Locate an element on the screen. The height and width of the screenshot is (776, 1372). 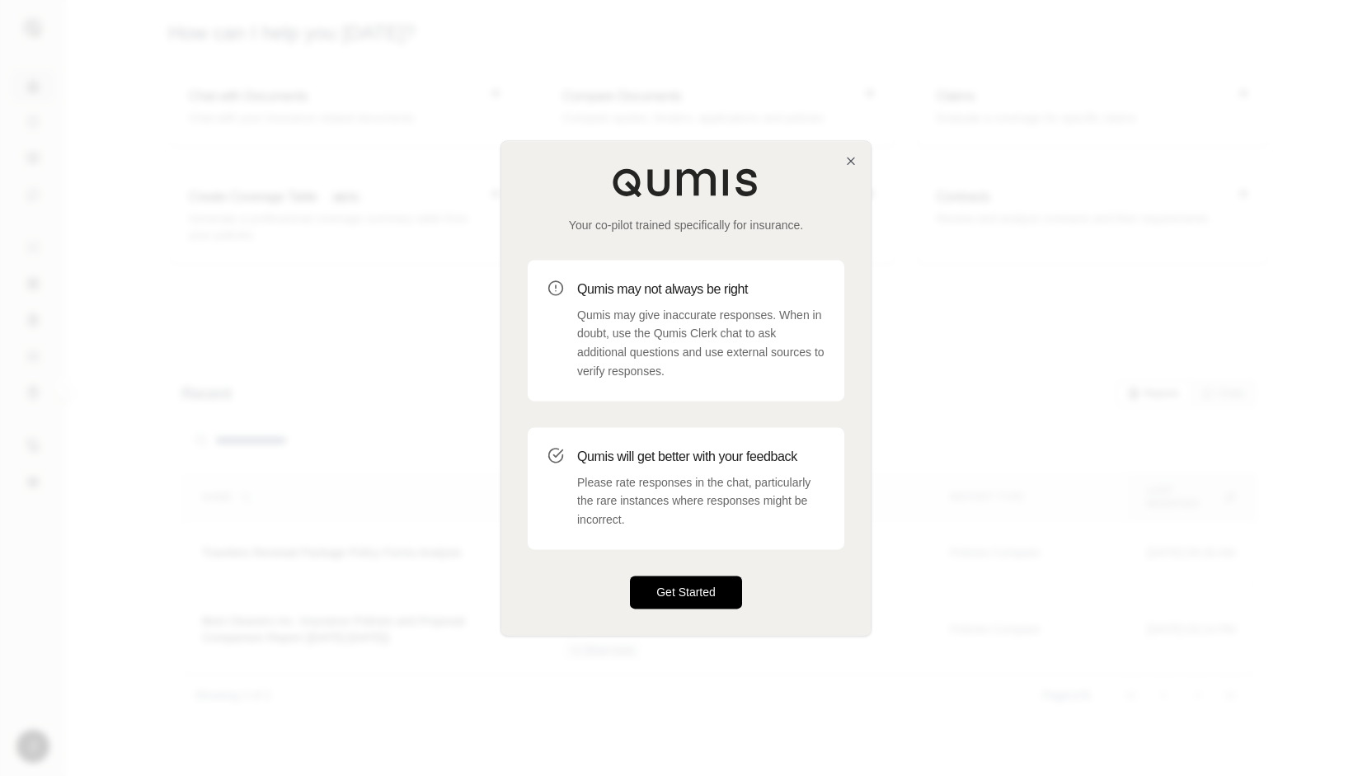
img: Qumis Logo is located at coordinates (686, 182).